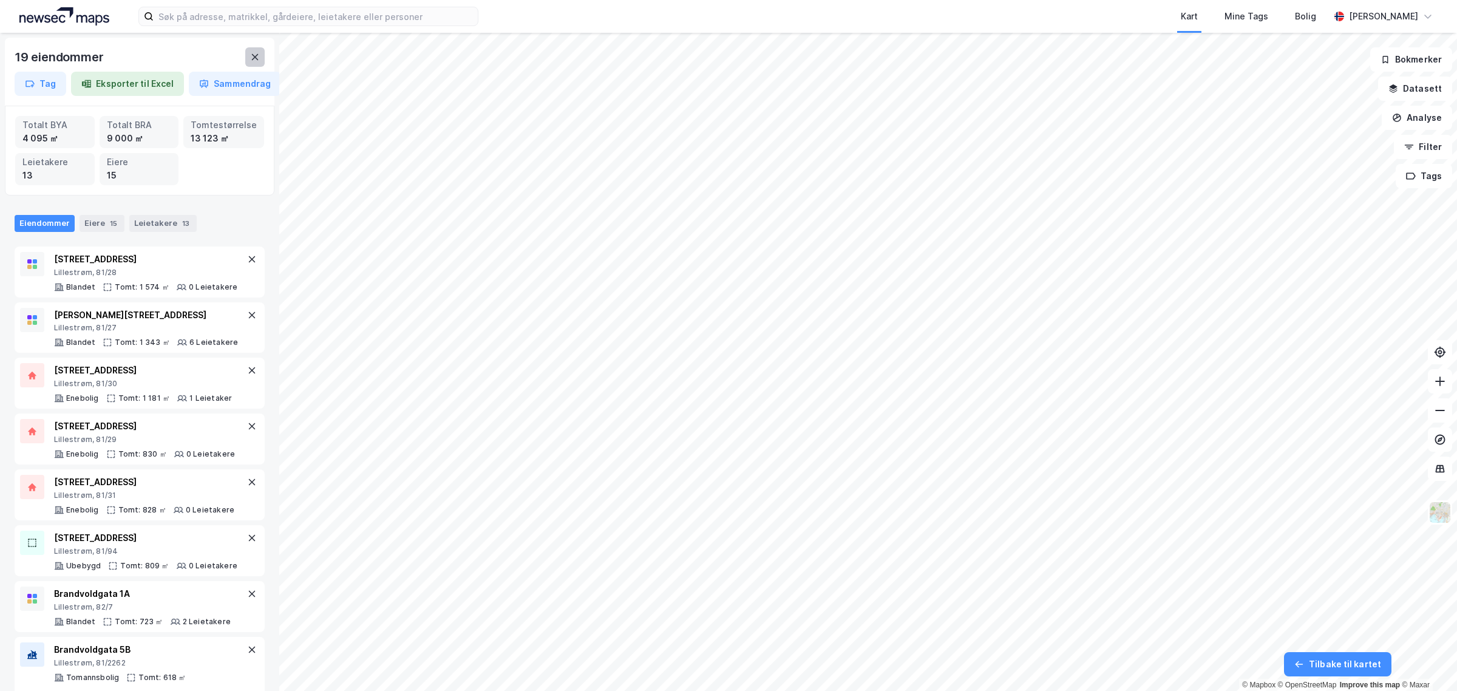 This screenshot has height=691, width=1457. I want to click on div: Lillestrøm, 81/27, so click(146, 328).